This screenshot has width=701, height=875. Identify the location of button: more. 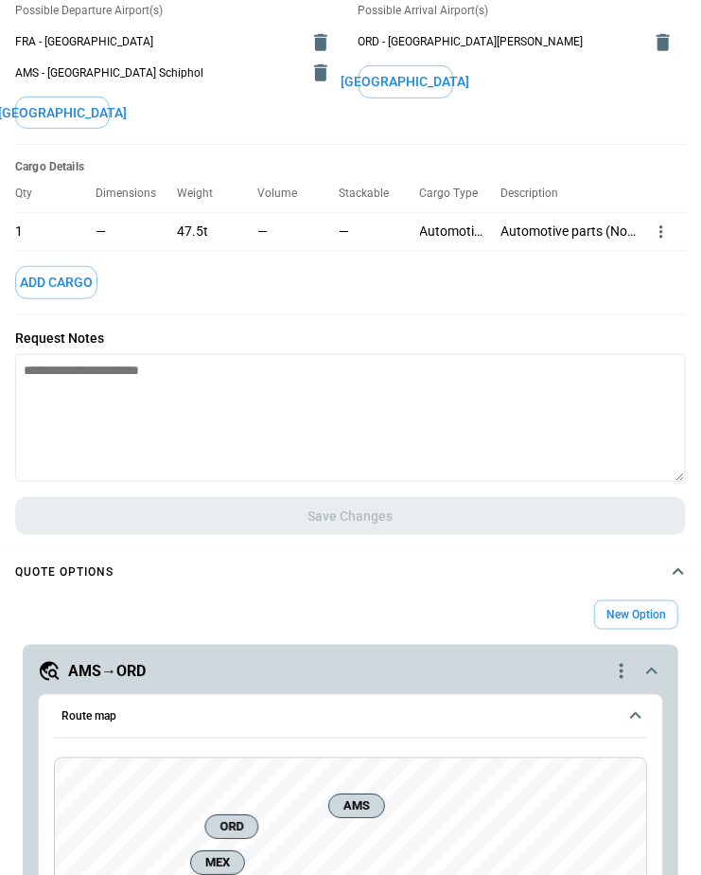
(662, 232).